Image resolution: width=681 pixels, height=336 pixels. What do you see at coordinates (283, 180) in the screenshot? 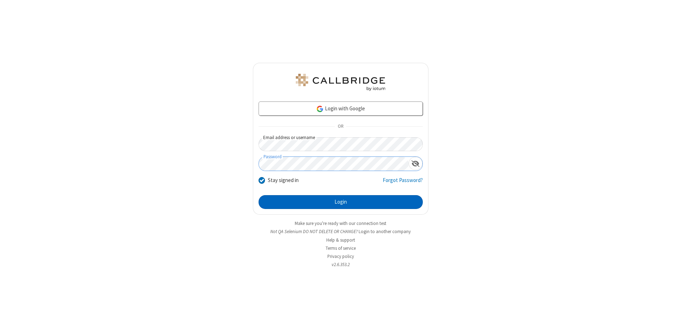
I see `label: Stay signed in` at bounding box center [283, 180].